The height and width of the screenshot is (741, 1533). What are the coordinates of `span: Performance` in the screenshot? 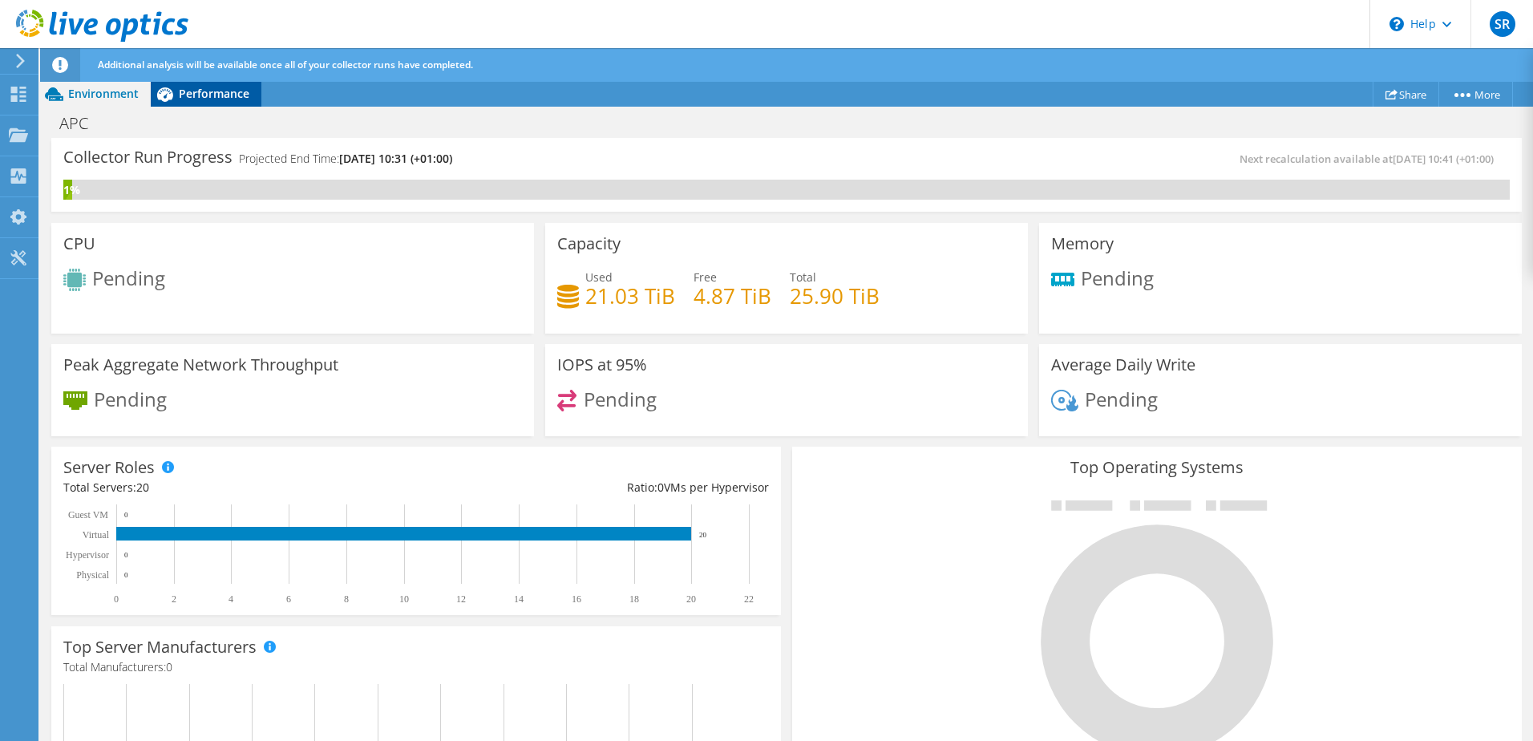 It's located at (214, 93).